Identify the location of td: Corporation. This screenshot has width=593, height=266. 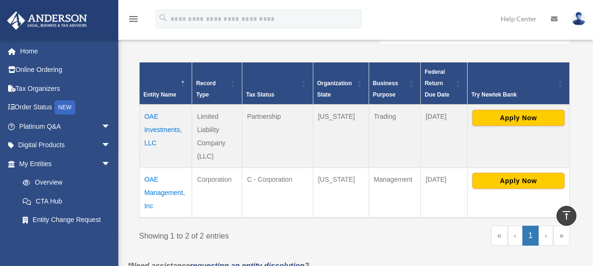
(217, 193).